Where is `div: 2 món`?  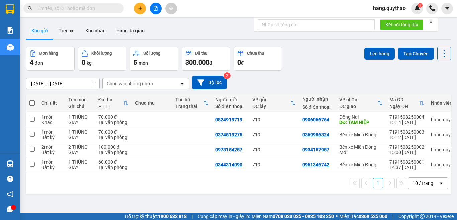 div: 2 món is located at coordinates (52, 147).